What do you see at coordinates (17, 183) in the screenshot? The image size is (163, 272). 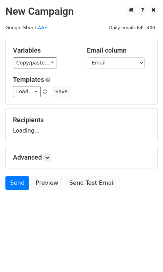 I see `a: Send` at bounding box center [17, 183].